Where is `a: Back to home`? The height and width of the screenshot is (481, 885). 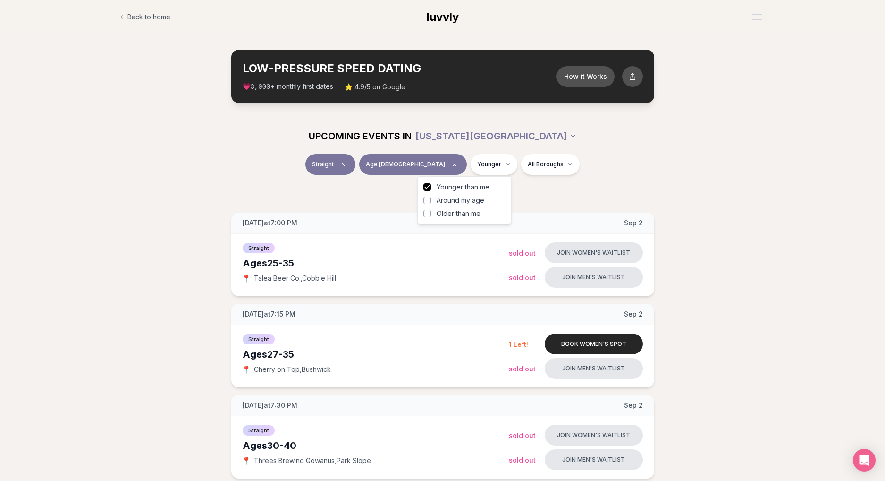 a: Back to home is located at coordinates (145, 17).